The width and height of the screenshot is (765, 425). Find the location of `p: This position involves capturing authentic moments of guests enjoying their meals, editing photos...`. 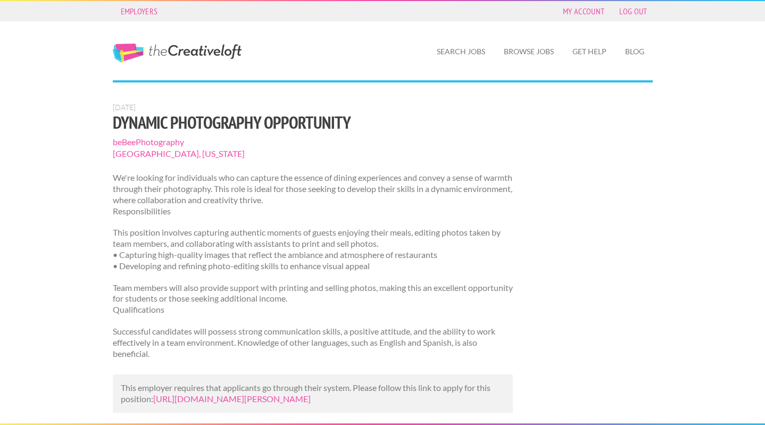

p: This position involves capturing authentic moments of guests enjoying their meals, editing photos... is located at coordinates (313, 249).